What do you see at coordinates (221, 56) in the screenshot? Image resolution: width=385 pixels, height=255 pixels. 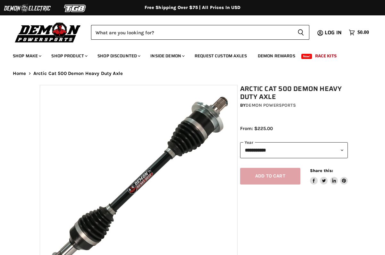 I see `a: Request Custom Axles` at bounding box center [221, 56].